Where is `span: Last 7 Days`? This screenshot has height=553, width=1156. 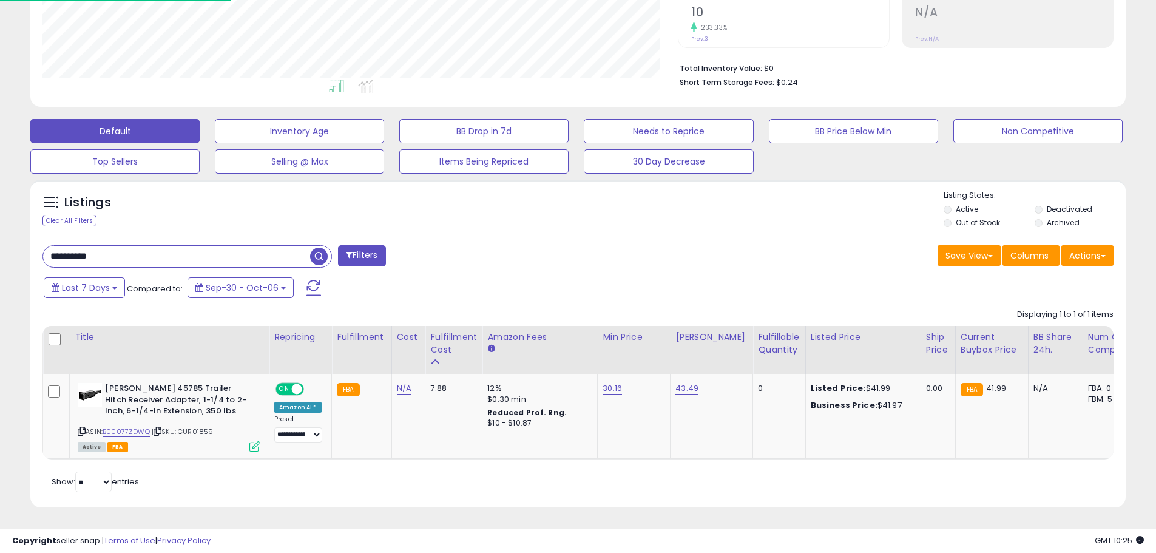
span: Last 7 Days is located at coordinates (86, 288).